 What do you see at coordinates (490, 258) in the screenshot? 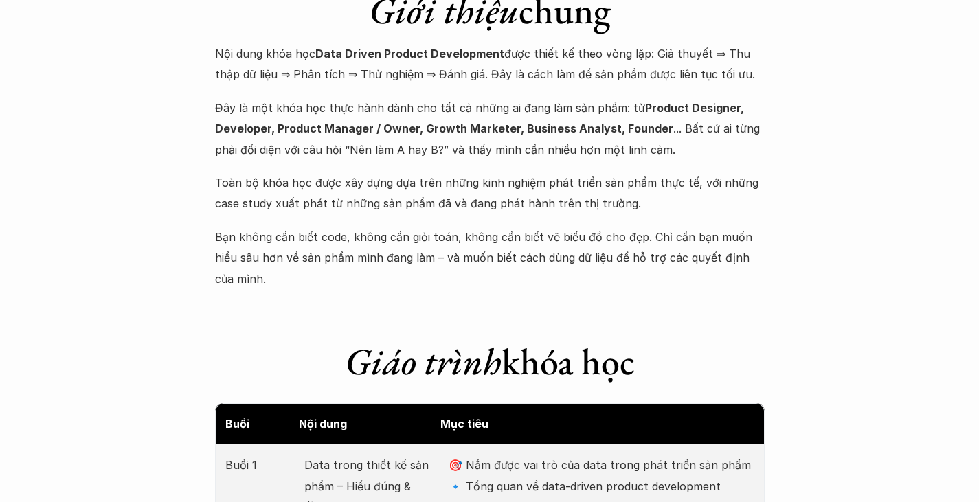
I see `p: Bạn không cần biết code, không cần giỏi toán, không cần biết vẽ biểu đồ cho đẹp. Chỉ cần bạn muốn...` at bounding box center [490, 258].